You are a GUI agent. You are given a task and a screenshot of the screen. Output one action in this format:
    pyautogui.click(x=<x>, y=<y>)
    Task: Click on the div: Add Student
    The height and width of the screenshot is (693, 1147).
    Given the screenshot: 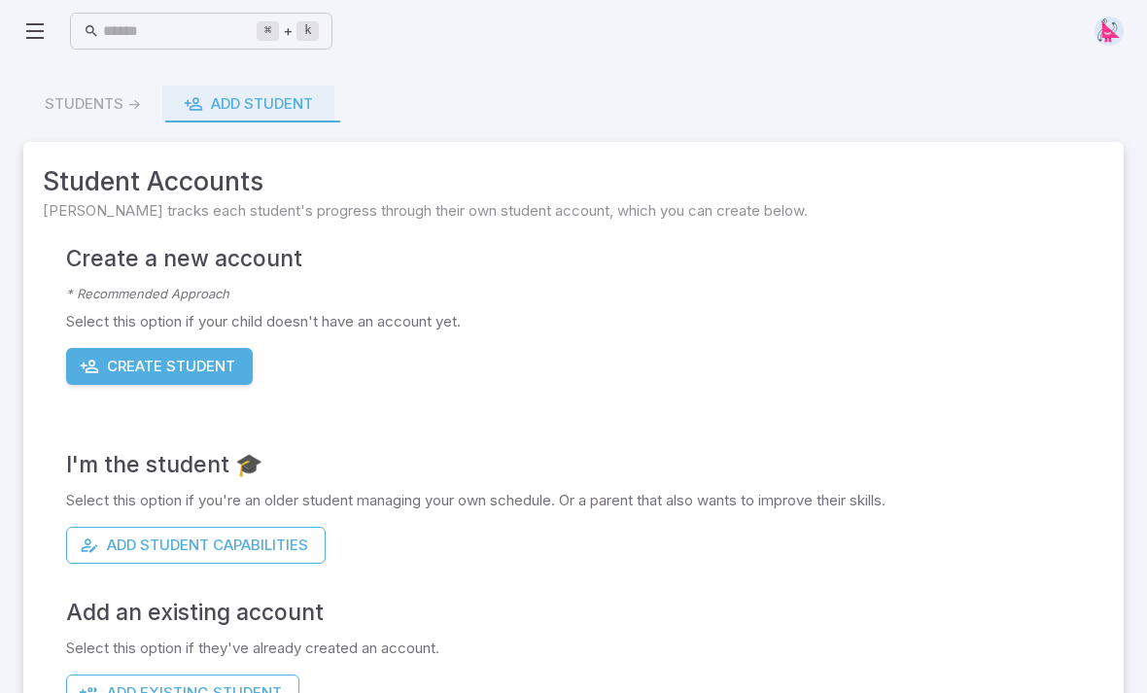 What is the action you would take?
    pyautogui.click(x=248, y=104)
    